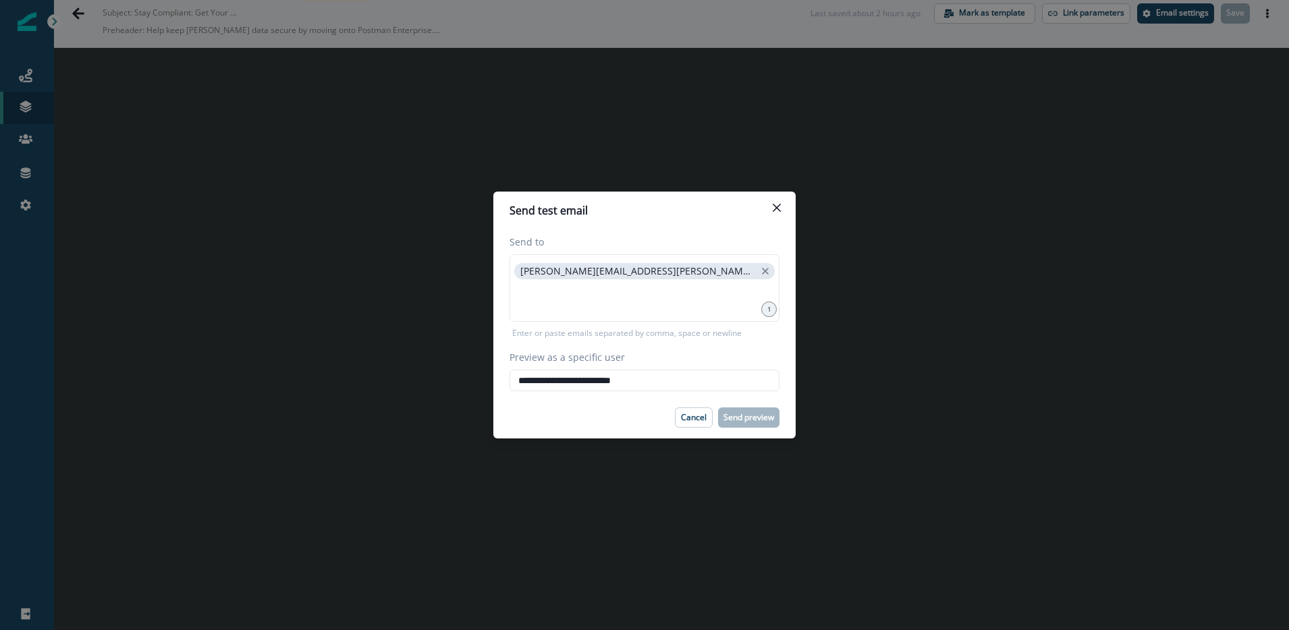  I want to click on p: Enter or paste emails separated by comma, space or newline, so click(627, 333).